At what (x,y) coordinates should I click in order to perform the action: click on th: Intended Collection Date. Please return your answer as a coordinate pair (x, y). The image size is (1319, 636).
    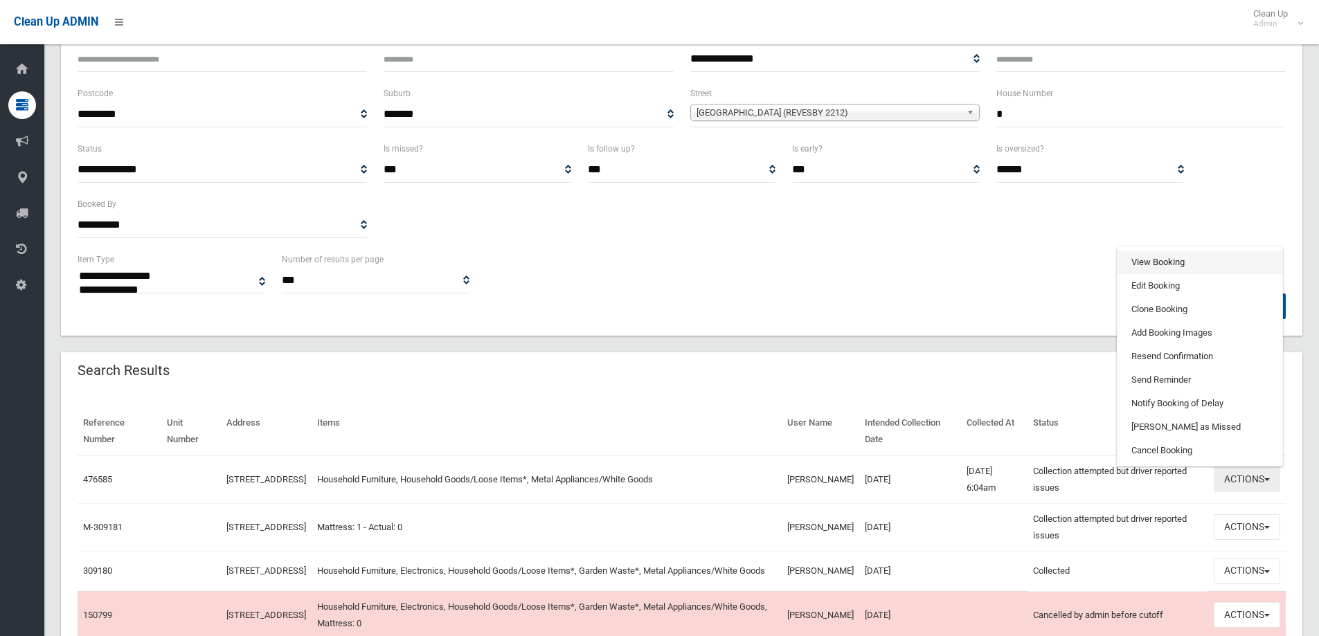
    Looking at the image, I should click on (910, 431).